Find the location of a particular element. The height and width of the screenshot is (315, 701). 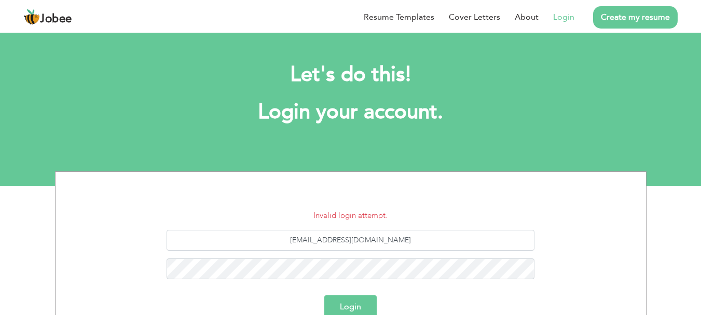

input: Email is located at coordinates (350, 240).